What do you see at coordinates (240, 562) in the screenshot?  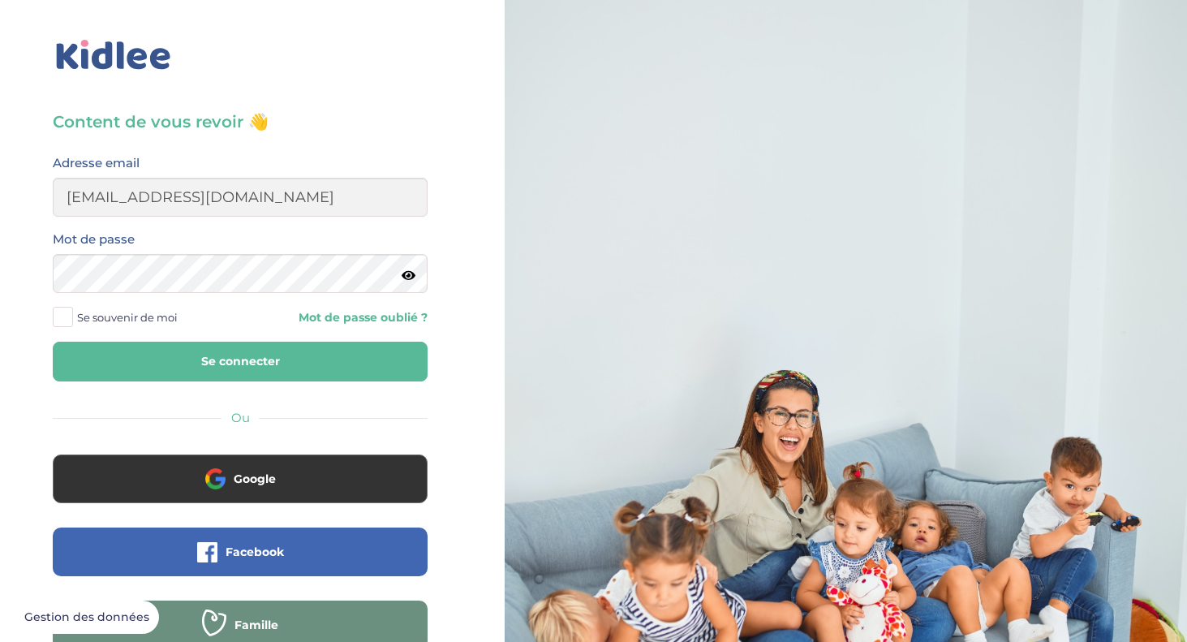 I see `a: Facebook` at bounding box center [240, 562].